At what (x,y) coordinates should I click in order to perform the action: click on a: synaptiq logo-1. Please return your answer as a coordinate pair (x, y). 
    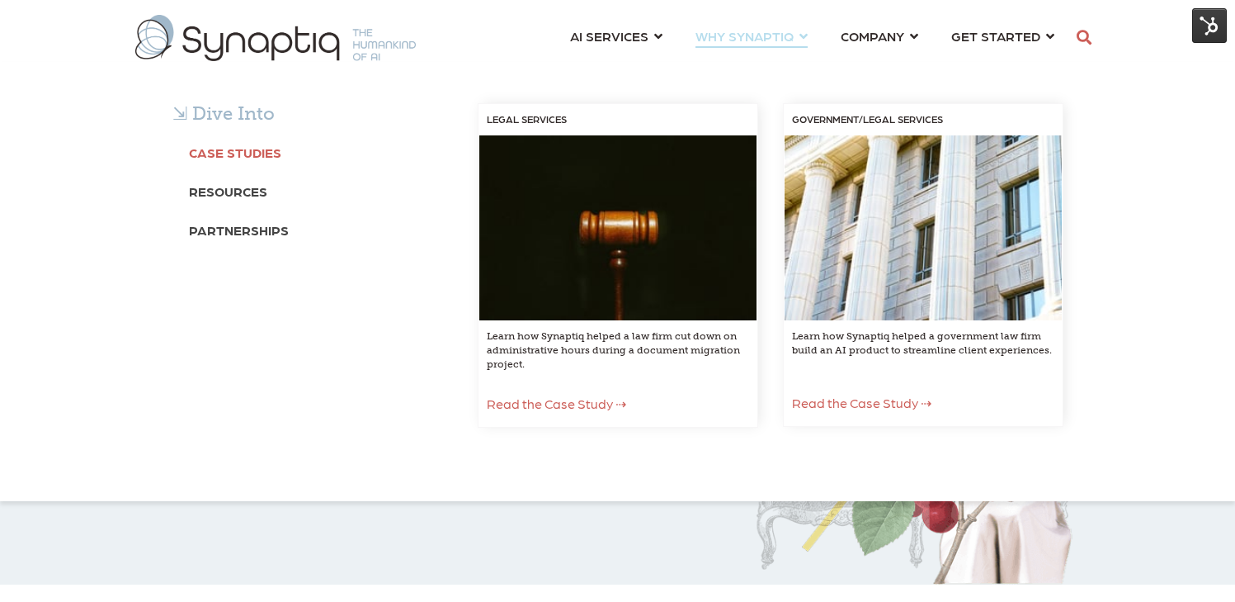
    Looking at the image, I should click on (276, 38).